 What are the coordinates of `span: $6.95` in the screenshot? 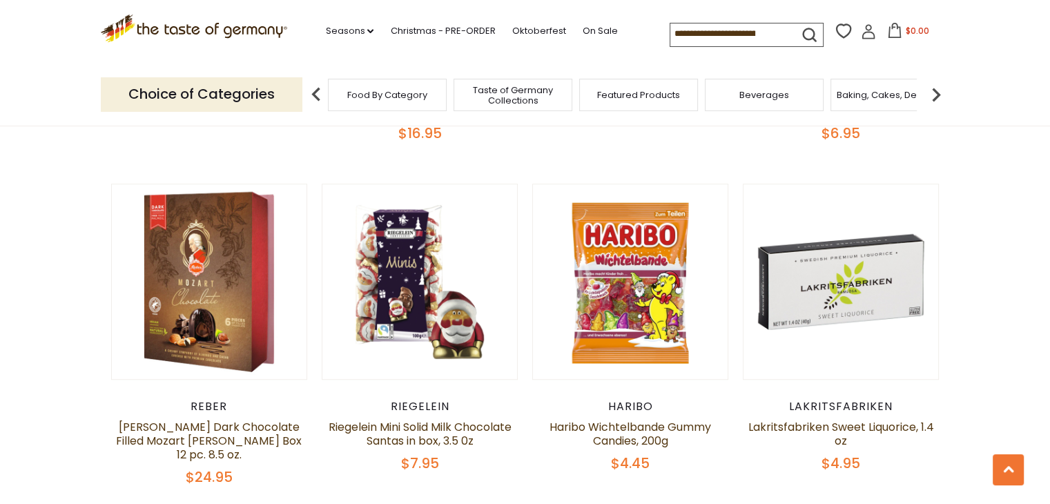 It's located at (840, 133).